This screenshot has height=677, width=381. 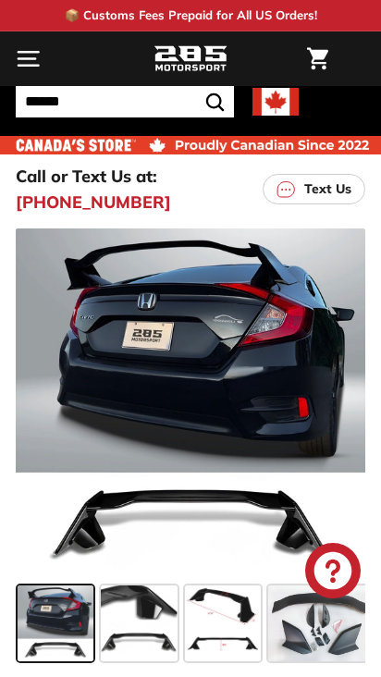 What do you see at coordinates (317, 58) in the screenshot?
I see `a: Cart` at bounding box center [317, 58].